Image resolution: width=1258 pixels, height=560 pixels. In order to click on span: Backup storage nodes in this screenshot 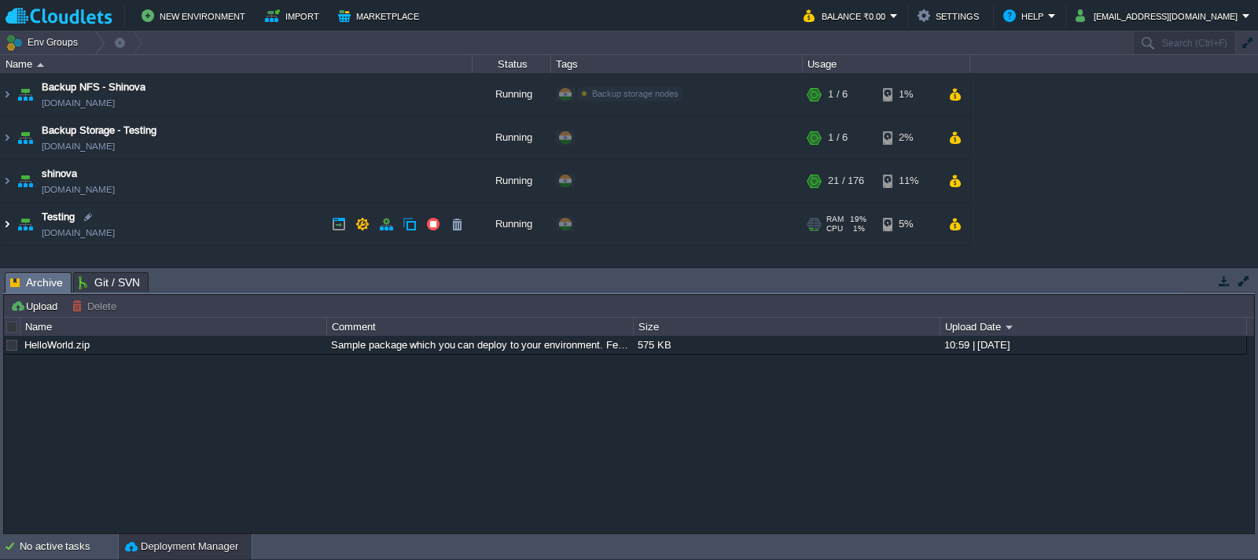, I will do `click(635, 94)`.